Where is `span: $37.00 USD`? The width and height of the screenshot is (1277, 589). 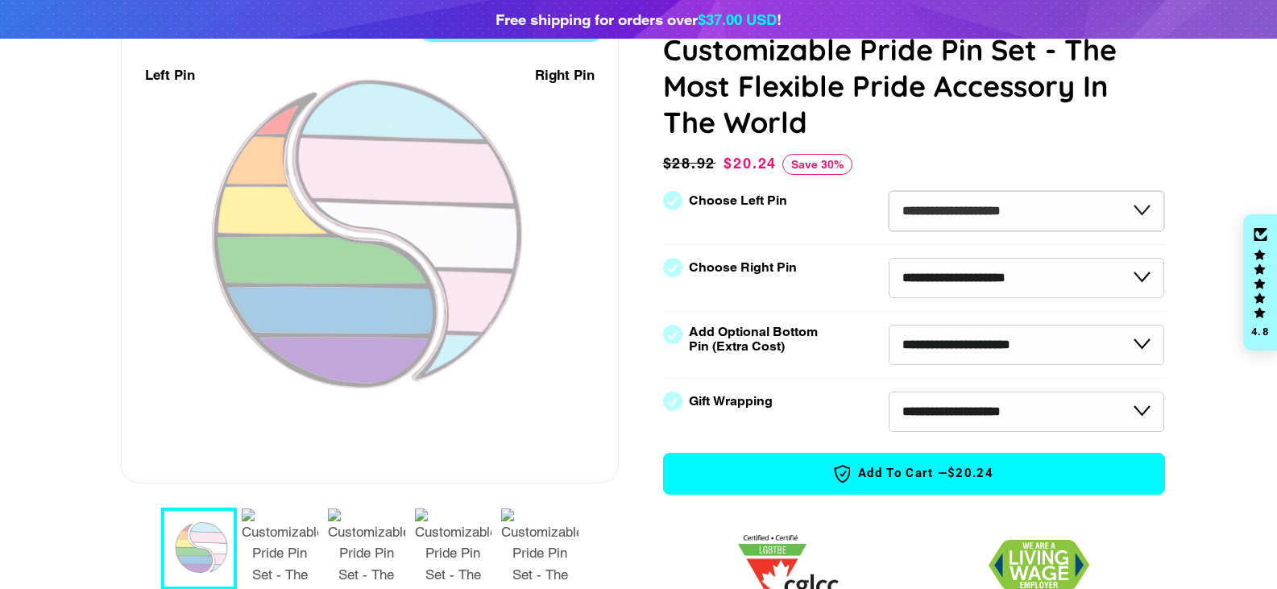 span: $37.00 USD is located at coordinates (737, 19).